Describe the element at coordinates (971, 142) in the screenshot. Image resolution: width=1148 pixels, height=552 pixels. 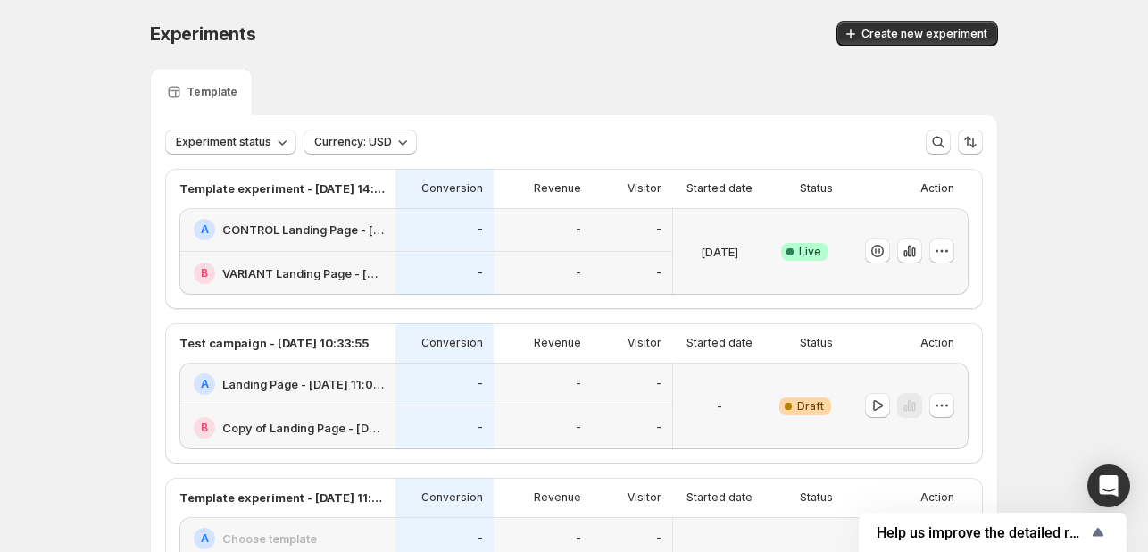
I see `button: Sort the results` at that location.